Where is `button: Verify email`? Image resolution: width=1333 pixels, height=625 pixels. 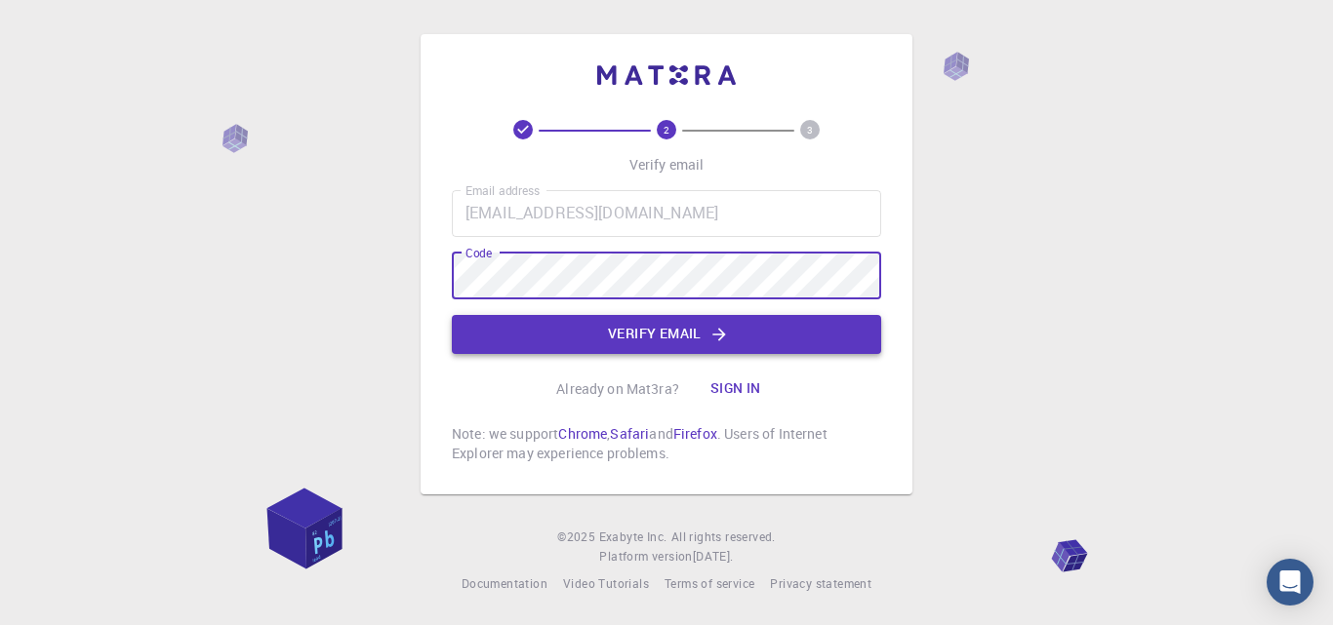
button: Verify email is located at coordinates (666, 335).